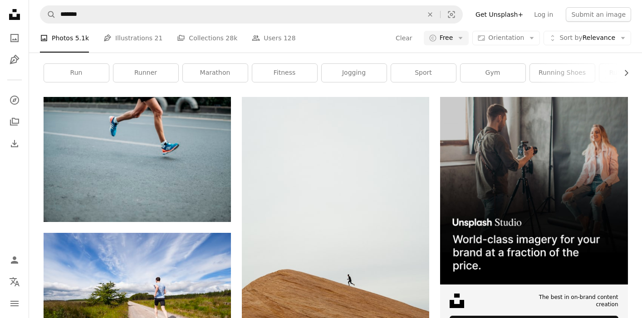 The image size is (642, 318). Describe the element at coordinates (15, 282) in the screenshot. I see `button: Language` at that location.